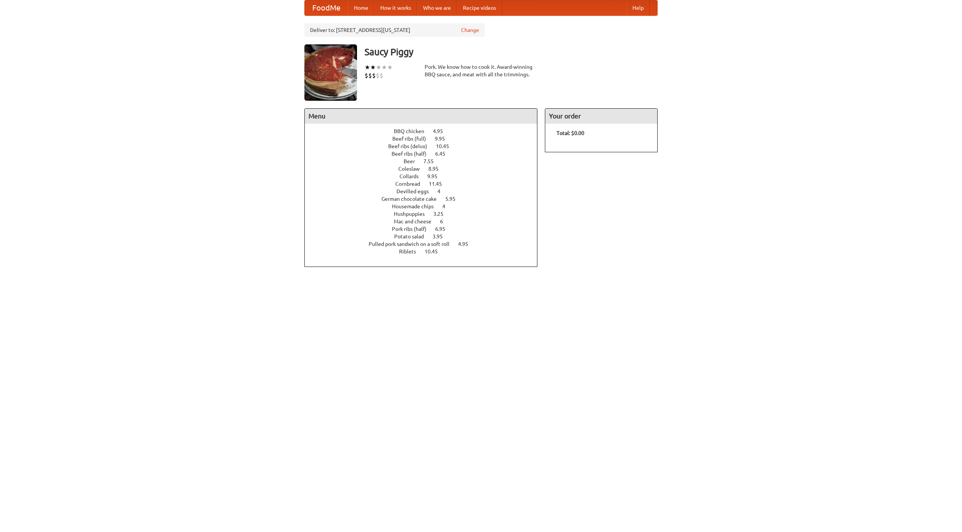  Describe the element at coordinates (425, 139) in the screenshot. I see `a: Beef ribs (full) 9.95` at that location.